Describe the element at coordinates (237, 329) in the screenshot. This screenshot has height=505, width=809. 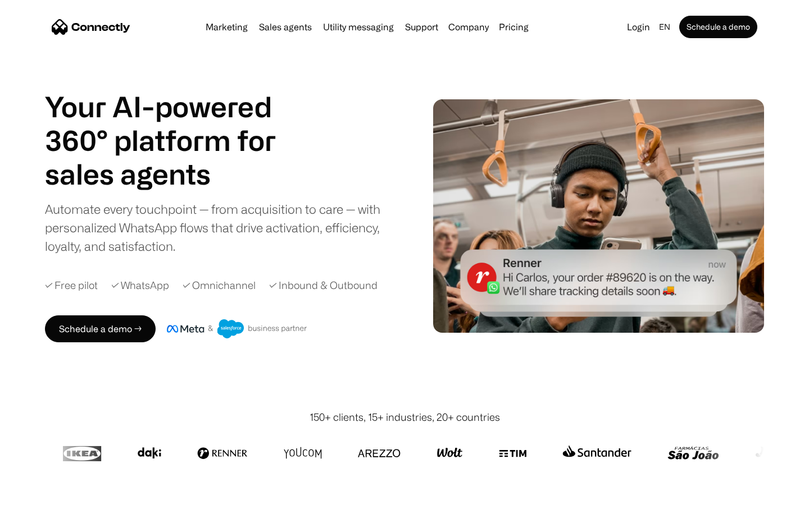
I see `img: Meta and Salesforce business partner badge.` at that location.